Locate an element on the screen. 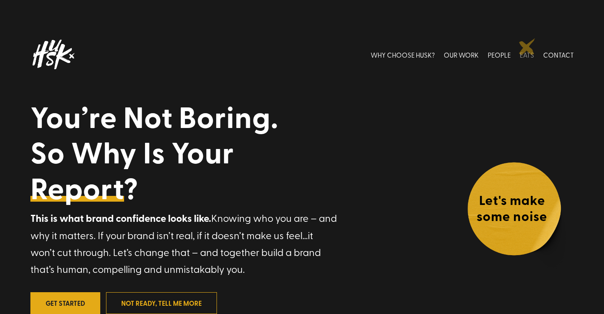 This screenshot has width=604, height=314. a: PEOPLE is located at coordinates (500, 54).